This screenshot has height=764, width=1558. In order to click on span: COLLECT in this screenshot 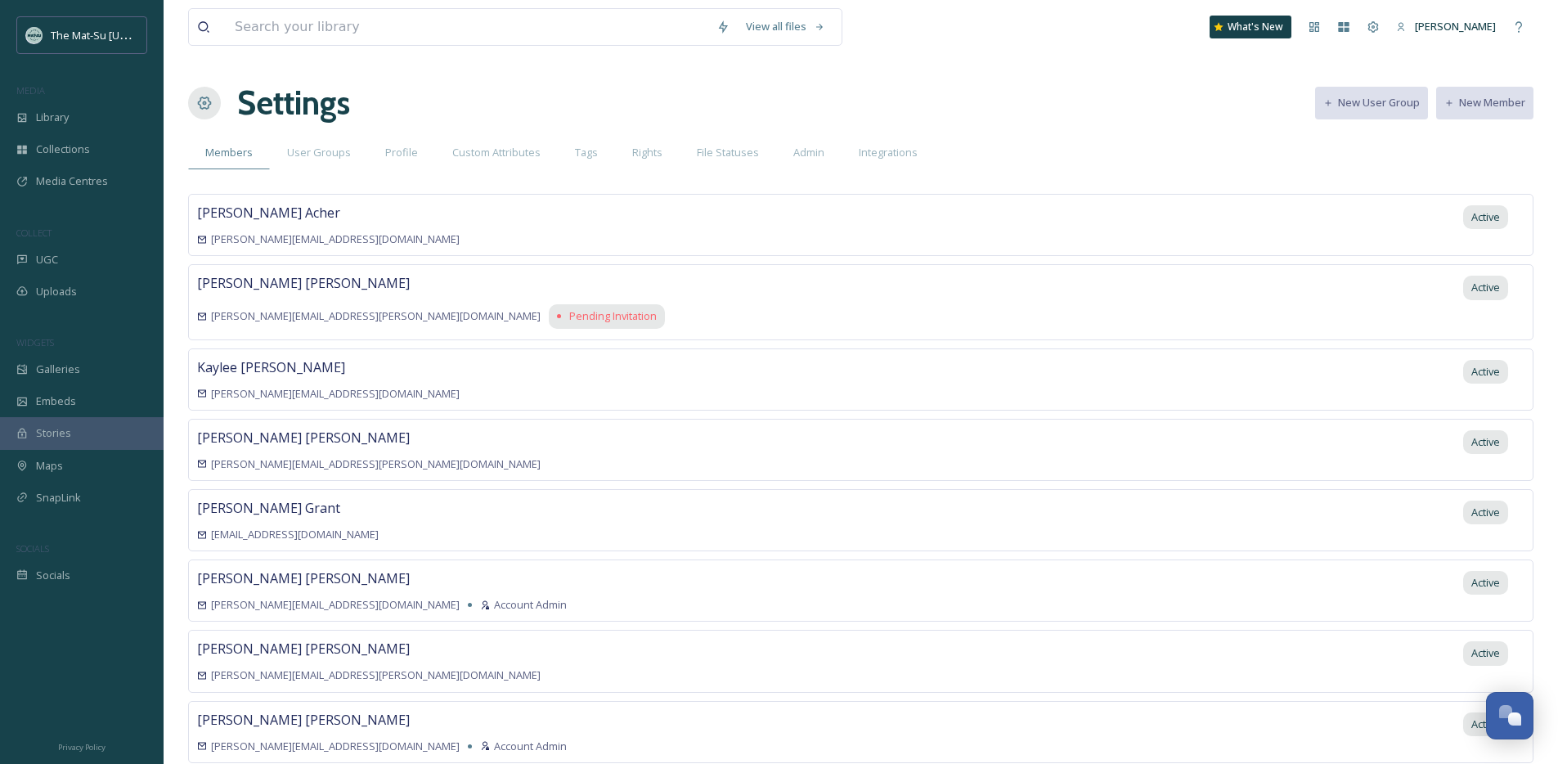, I will do `click(34, 232)`.